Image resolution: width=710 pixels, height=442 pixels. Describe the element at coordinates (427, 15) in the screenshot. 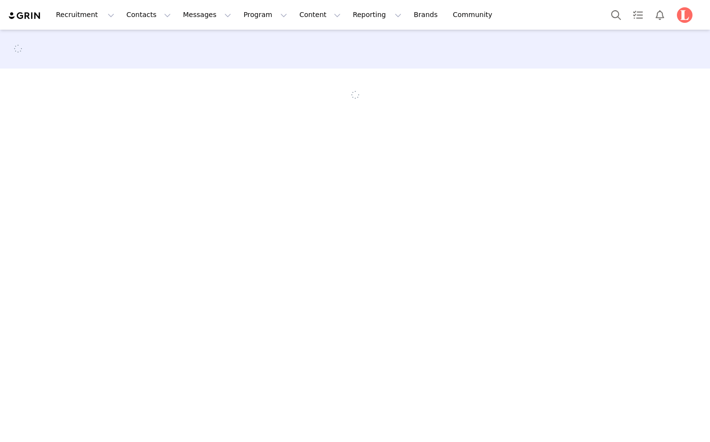

I see `a: Brands` at that location.